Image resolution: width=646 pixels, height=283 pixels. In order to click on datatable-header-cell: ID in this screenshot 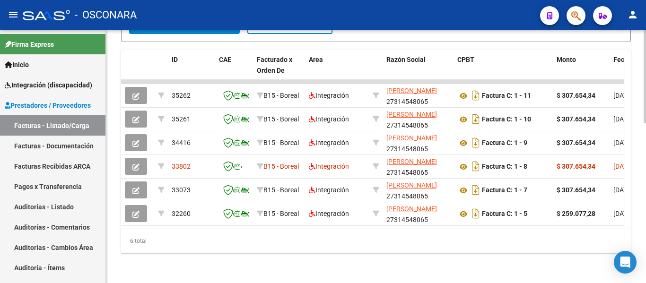, I will do `click(192, 70)`.